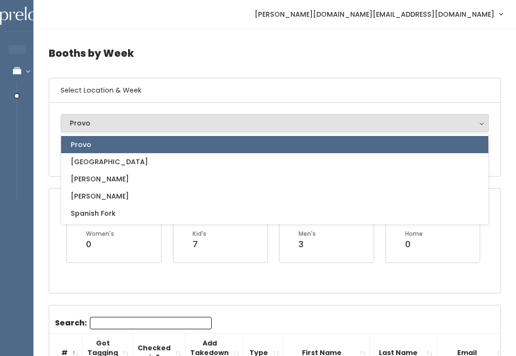 The height and width of the screenshot is (356, 516). I want to click on div: Women's, so click(100, 234).